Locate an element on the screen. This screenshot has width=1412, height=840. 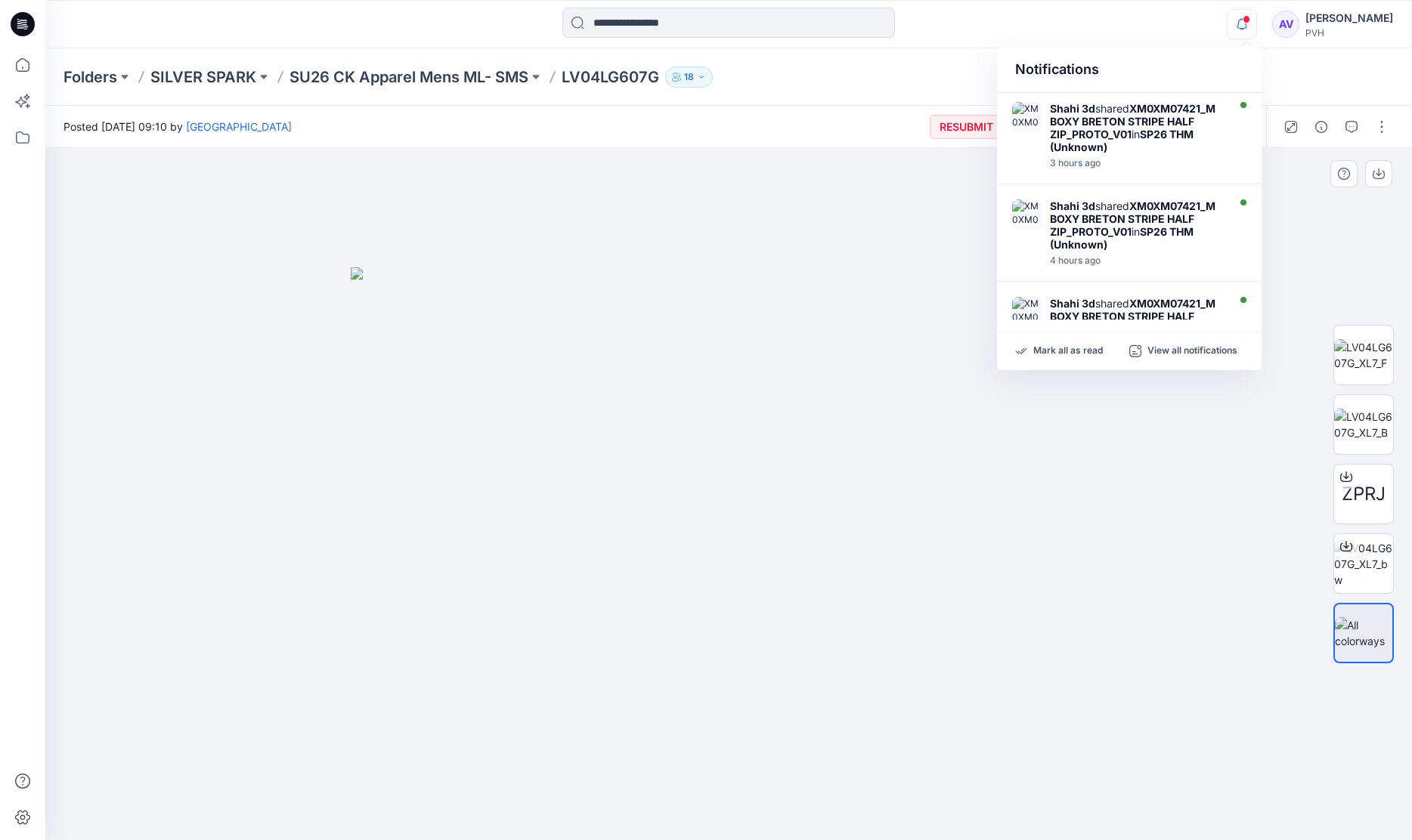
p: Folders is located at coordinates (90, 77).